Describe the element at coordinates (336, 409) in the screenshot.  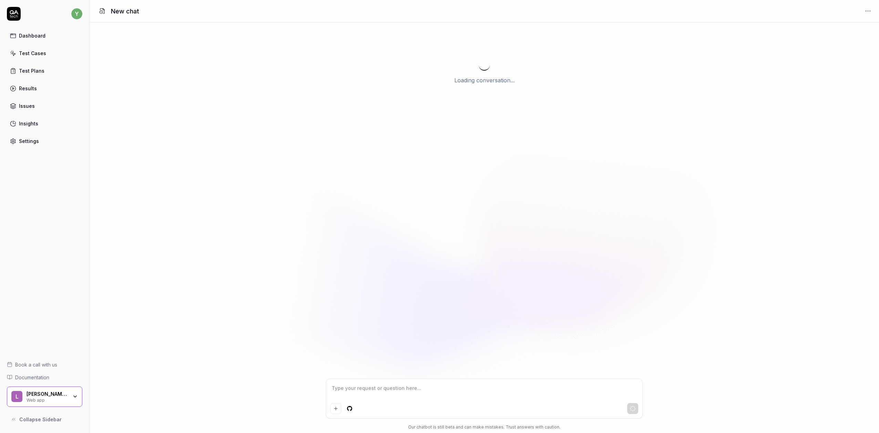
I see `button: Add attachment` at that location.